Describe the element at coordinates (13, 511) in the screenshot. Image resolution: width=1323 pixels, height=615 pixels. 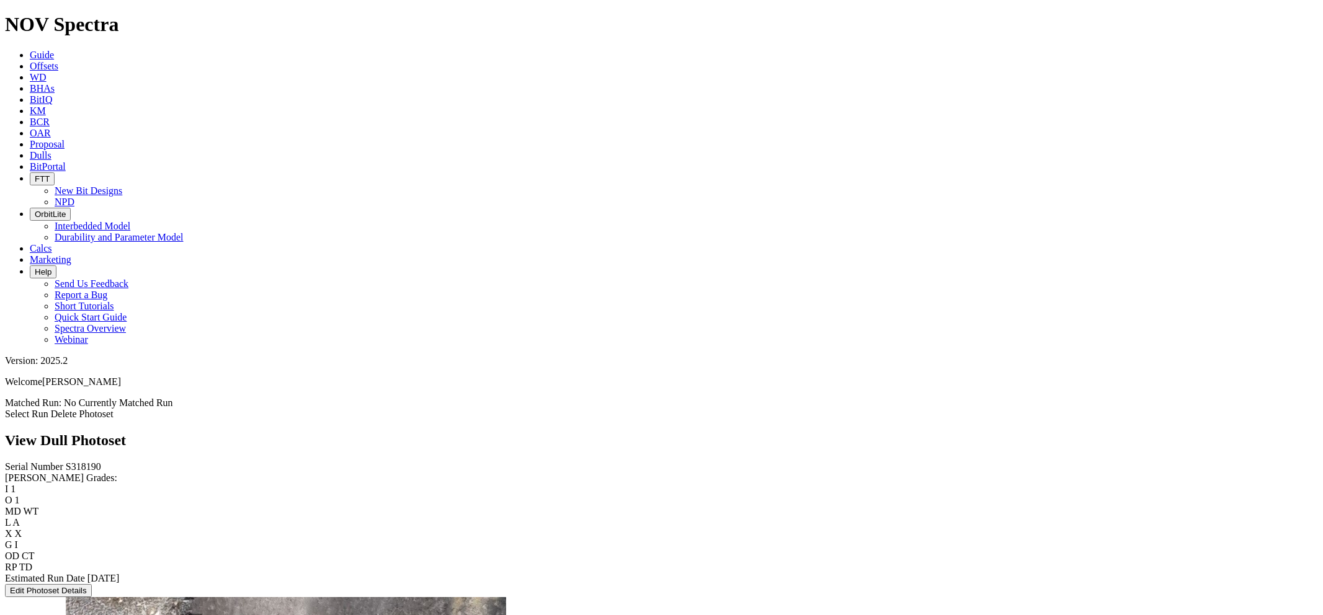
I see `label: MD` at that location.